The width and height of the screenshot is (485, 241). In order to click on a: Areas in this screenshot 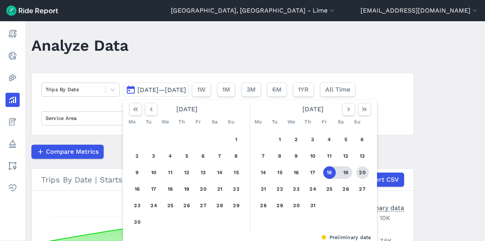, I will do `click(13, 166)`.